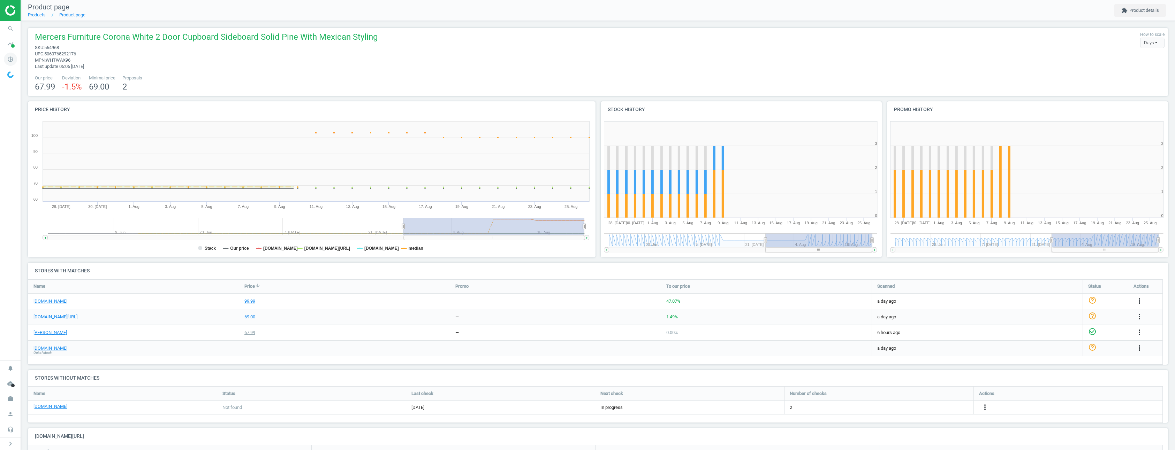 This screenshot has width=1175, height=450. What do you see at coordinates (672, 333) in the screenshot?
I see `span: 0.00 %` at bounding box center [672, 333].